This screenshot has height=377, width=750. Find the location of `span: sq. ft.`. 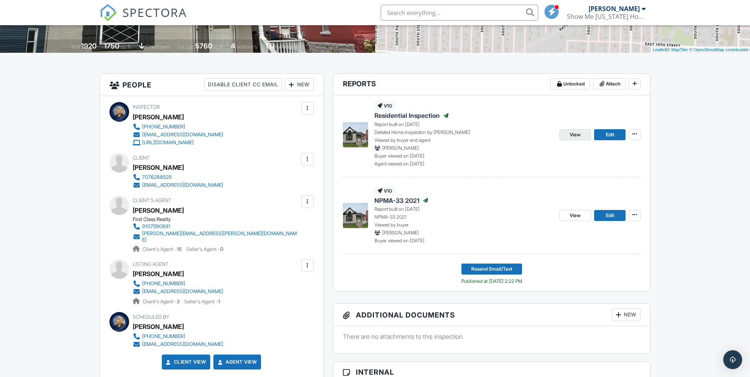

span: sq. ft. is located at coordinates (126, 46).